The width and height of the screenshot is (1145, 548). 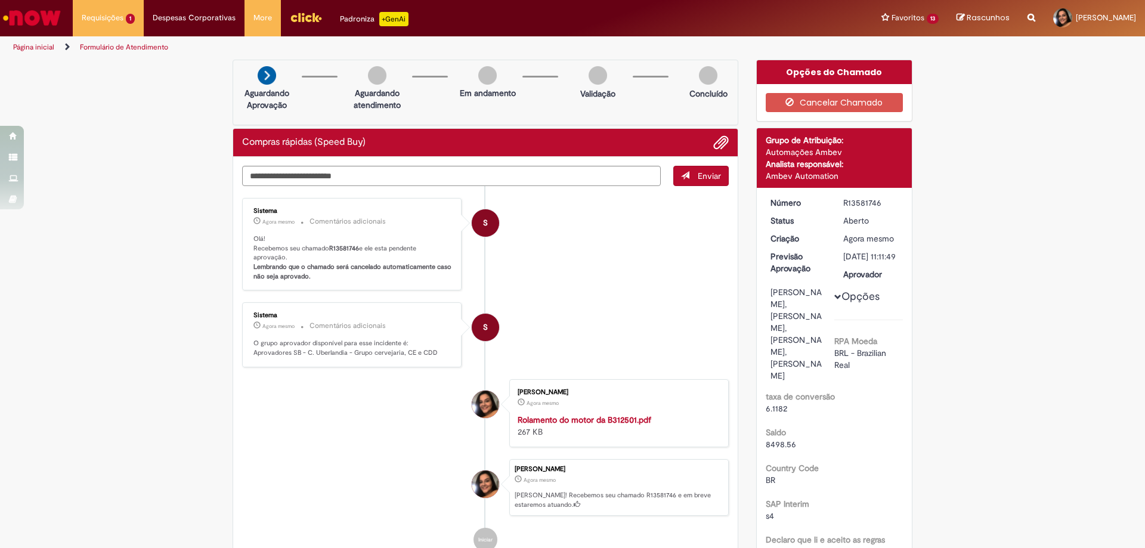 What do you see at coordinates (721, 142) in the screenshot?
I see `button: Adicionar anexos` at bounding box center [721, 142].